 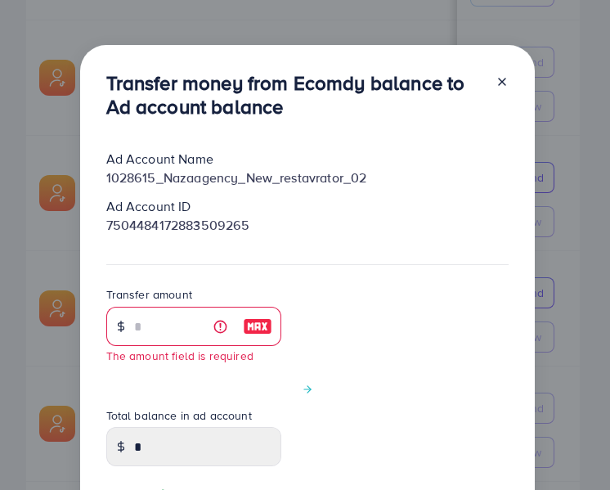 What do you see at coordinates (257, 326) in the screenshot?
I see `img: image` at bounding box center [257, 326].